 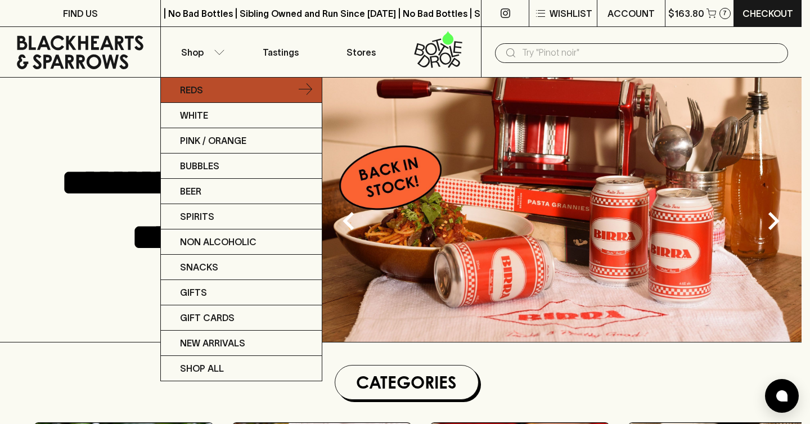 What do you see at coordinates (213, 141) in the screenshot?
I see `p: Pink / Orange` at bounding box center [213, 141].